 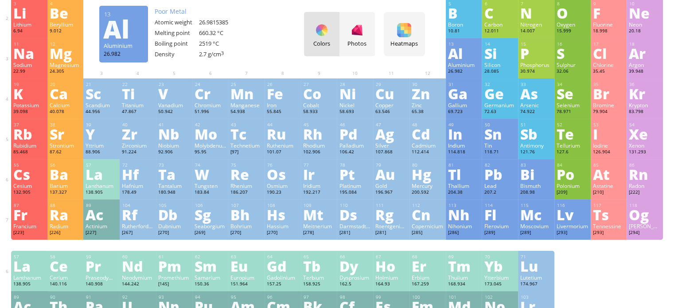 What do you see at coordinates (355, 134) in the screenshot?
I see `div: Pd` at bounding box center [355, 134].